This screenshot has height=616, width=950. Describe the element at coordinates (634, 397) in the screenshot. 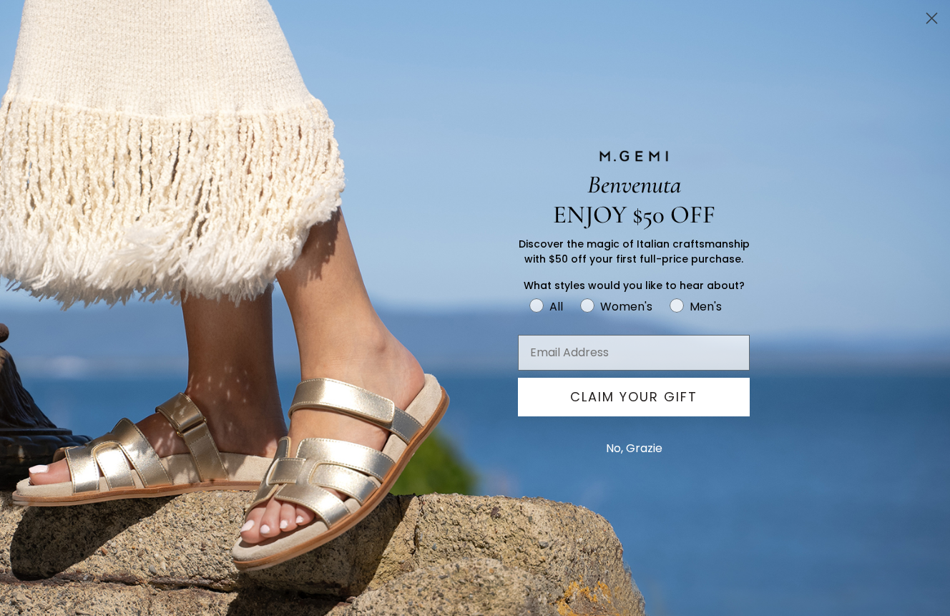

I see `button: CLAIM YOUR GIFT` at that location.